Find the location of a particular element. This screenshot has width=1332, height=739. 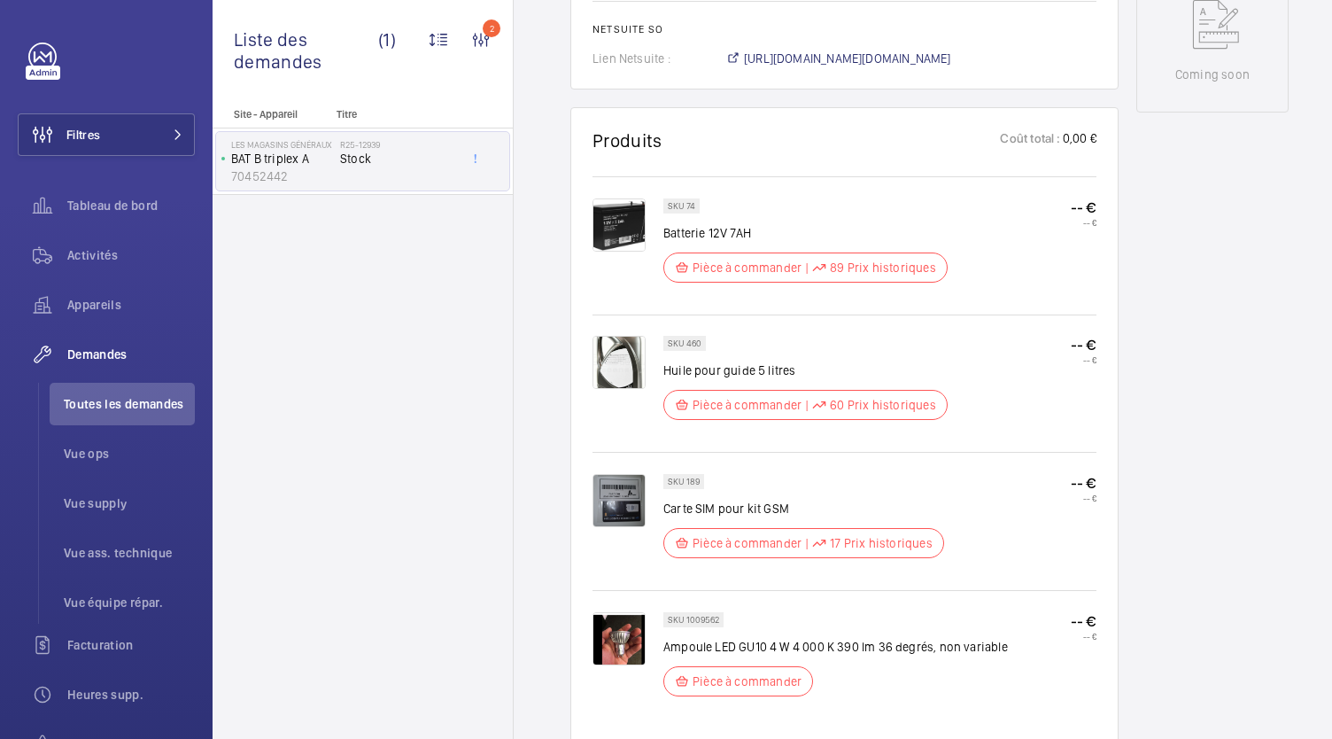

span: Appareils is located at coordinates (131, 305).